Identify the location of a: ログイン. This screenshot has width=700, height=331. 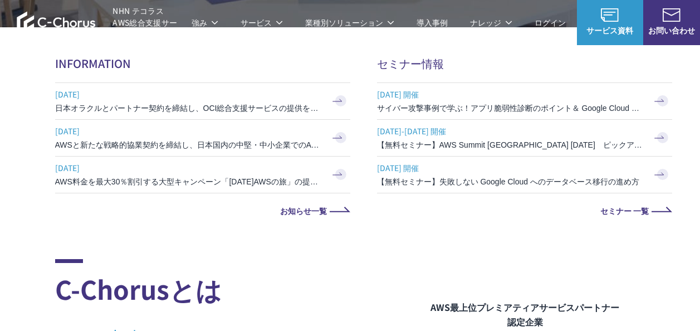
(550, 22).